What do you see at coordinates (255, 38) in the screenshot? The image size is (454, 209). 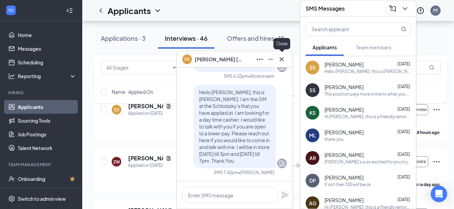 I see `div: Offers and hires · 19` at bounding box center [255, 38].